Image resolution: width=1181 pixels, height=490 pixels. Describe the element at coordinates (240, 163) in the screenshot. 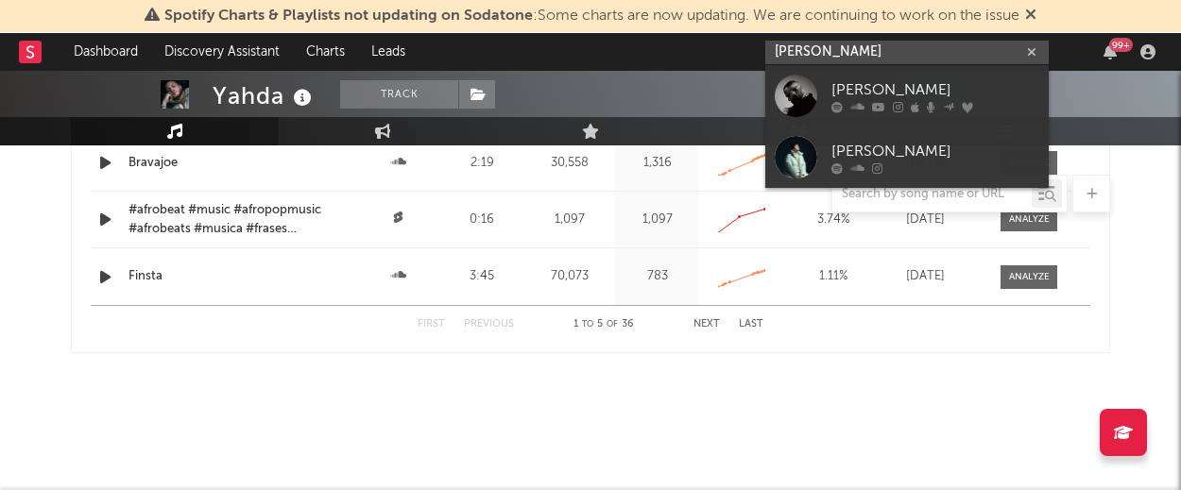

I see `a: Bravajoe` at that location.